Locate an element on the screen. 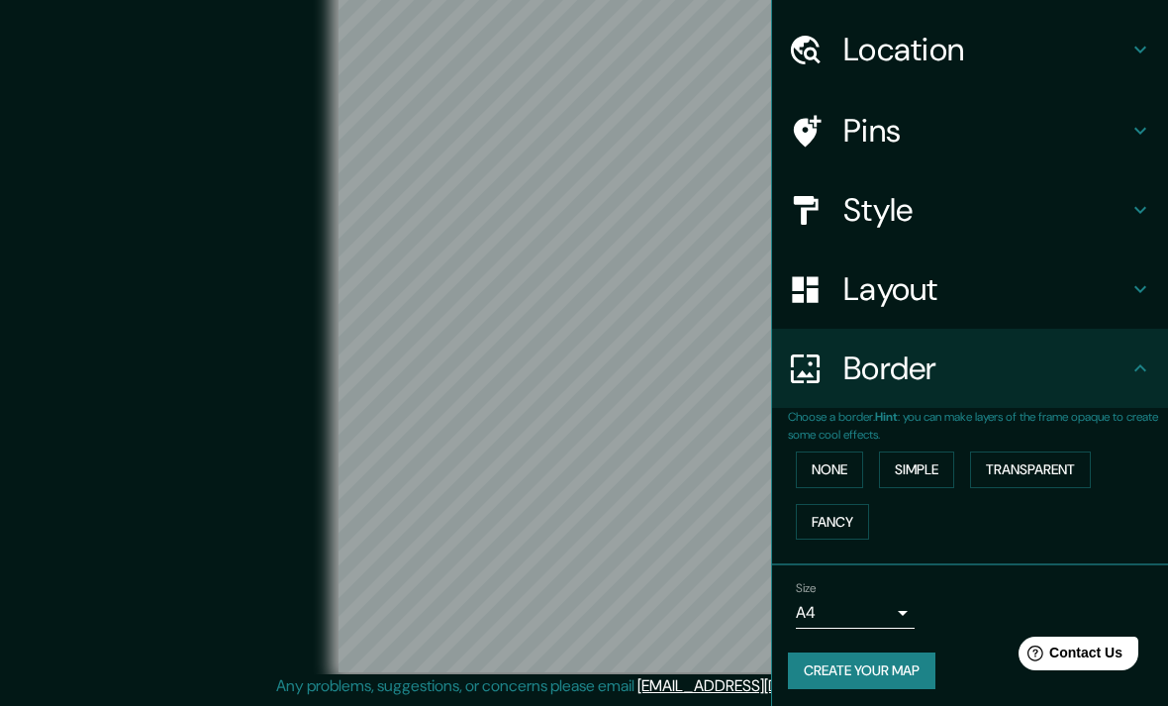 The height and width of the screenshot is (706, 1168). button: Simple is located at coordinates (916, 469).